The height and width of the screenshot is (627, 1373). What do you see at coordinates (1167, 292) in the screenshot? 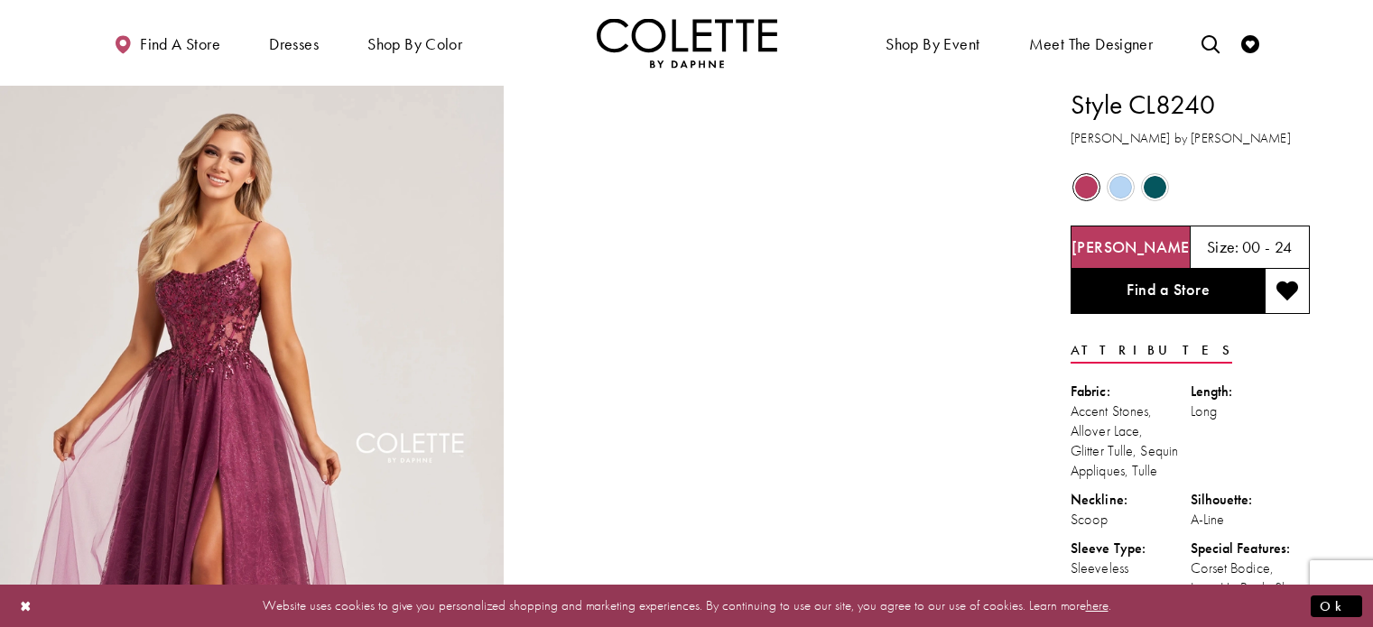
I see `a: Find a Store` at bounding box center [1167, 292].